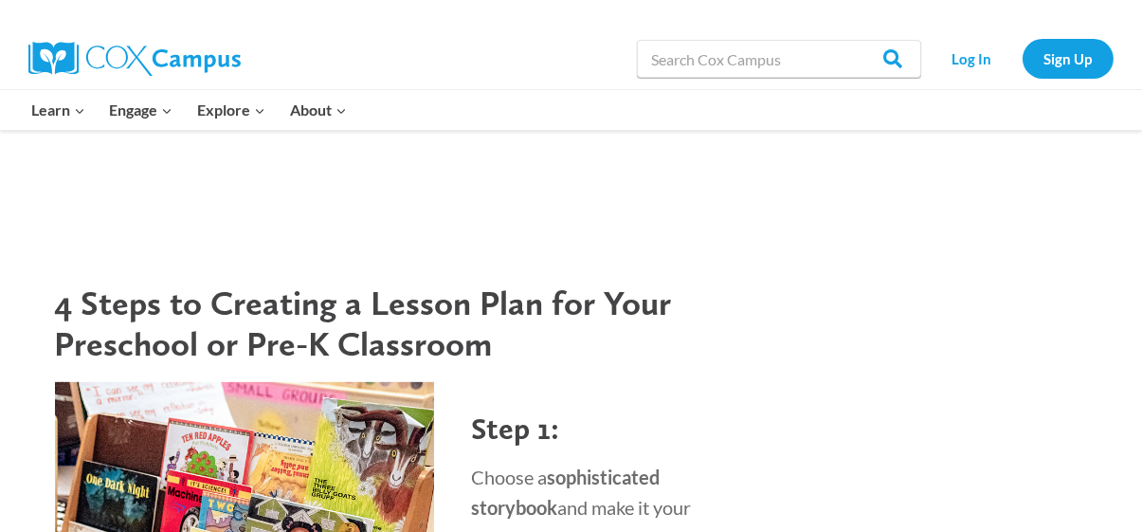 This screenshot has width=1142, height=532. Describe the element at coordinates (1022, 58) in the screenshot. I see `nav: Secondary Navigation` at that location.